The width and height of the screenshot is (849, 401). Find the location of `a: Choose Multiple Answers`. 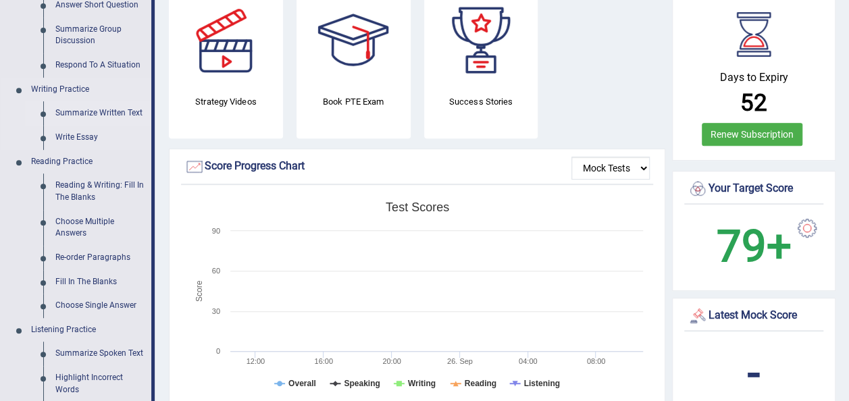

a: Choose Multiple Answers is located at coordinates (100, 228).